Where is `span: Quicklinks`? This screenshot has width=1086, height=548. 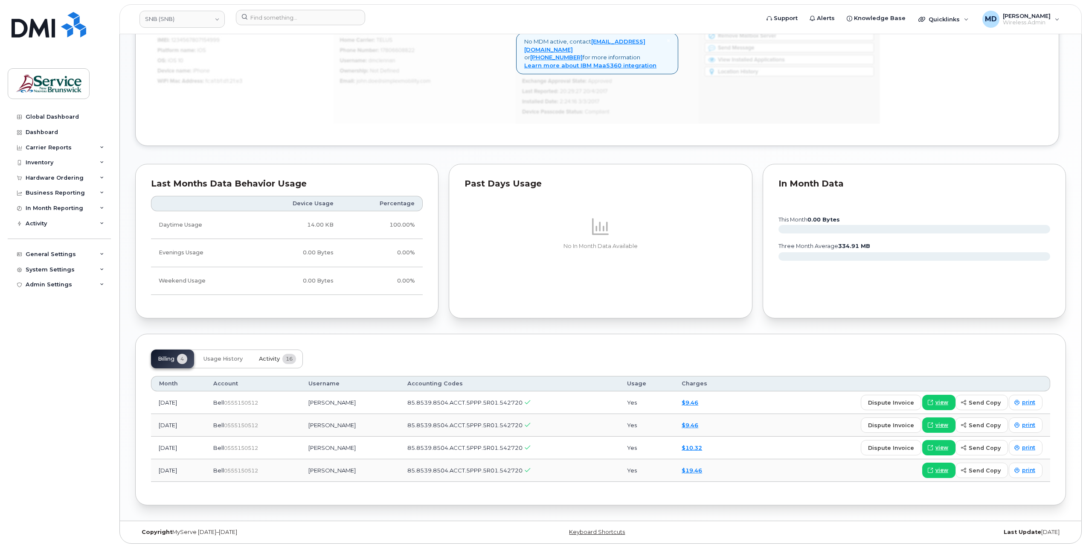
span: Quicklinks is located at coordinates (944, 19).